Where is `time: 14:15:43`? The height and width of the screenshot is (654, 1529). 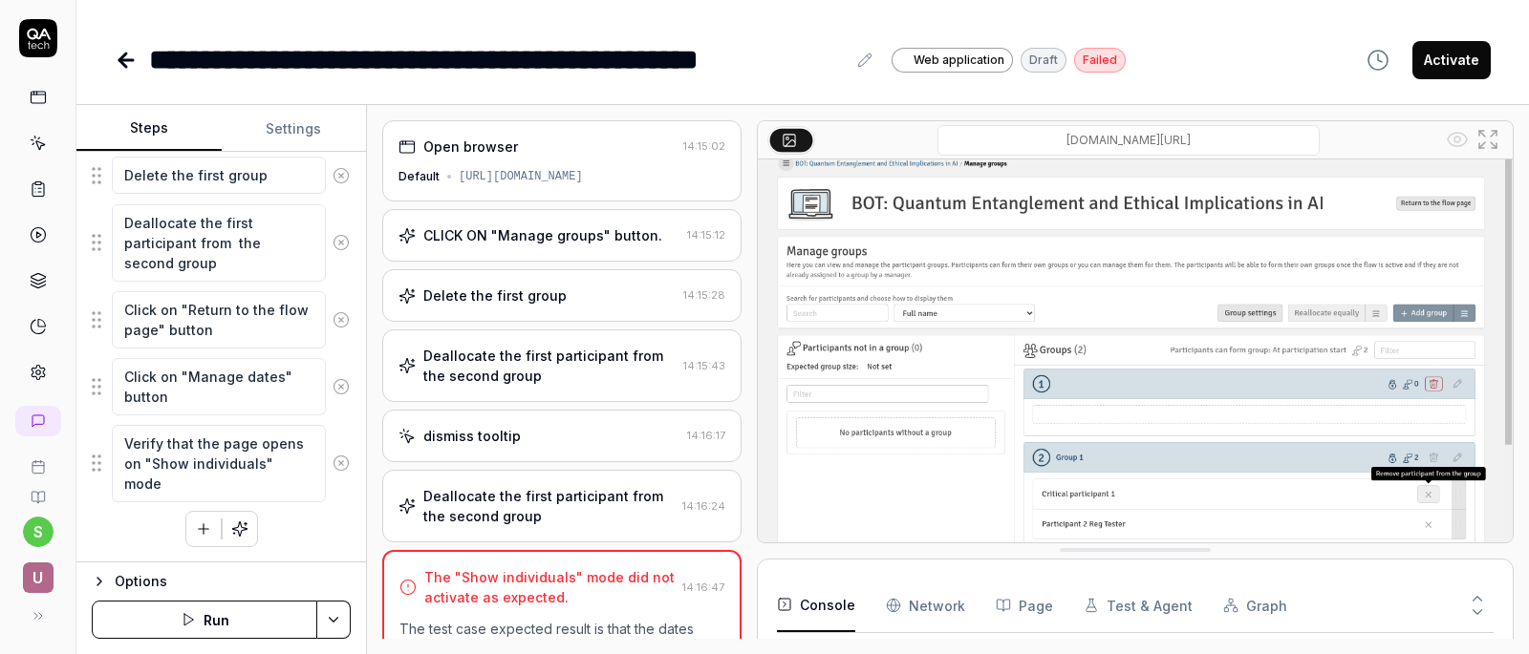 time: 14:15:43 is located at coordinates (704, 366).